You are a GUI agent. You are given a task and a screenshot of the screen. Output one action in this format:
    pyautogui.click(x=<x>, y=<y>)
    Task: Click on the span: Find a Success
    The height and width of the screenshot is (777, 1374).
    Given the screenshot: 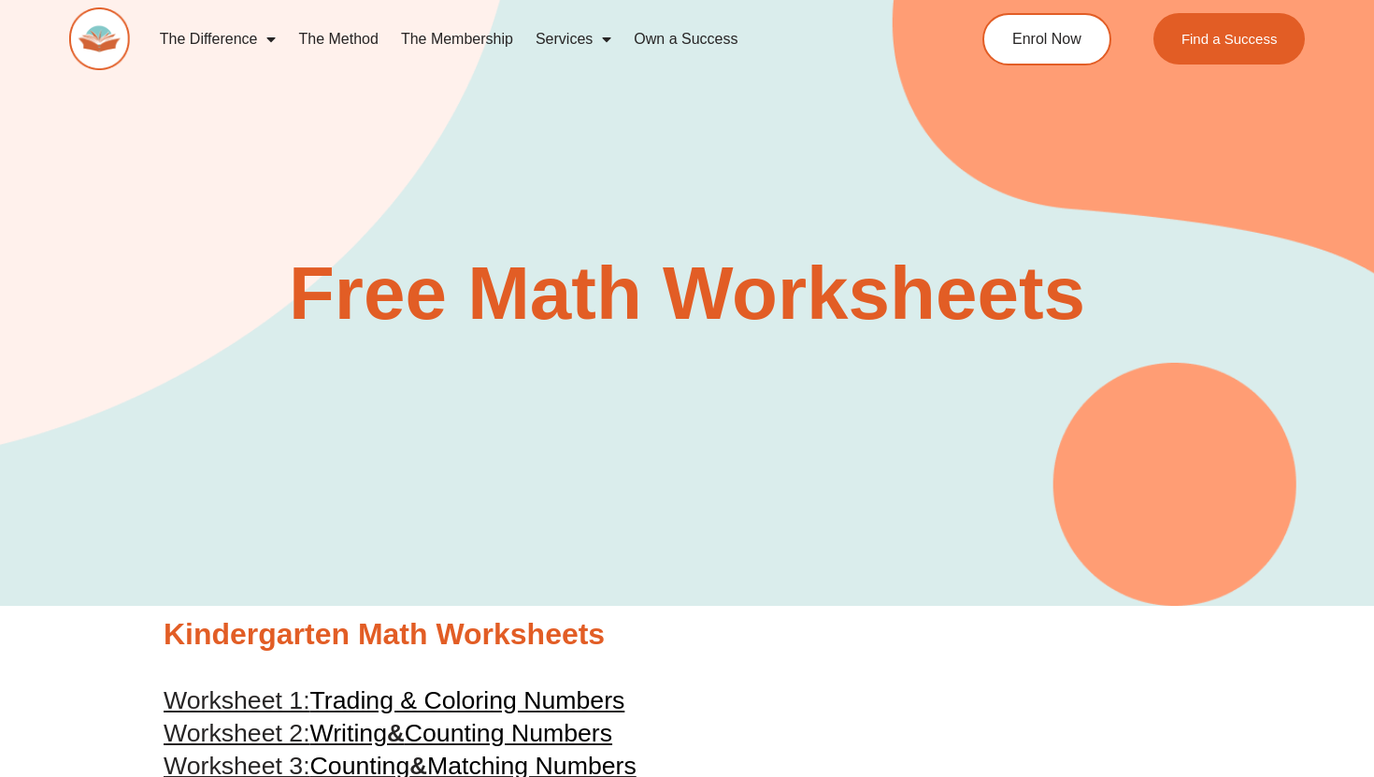 What is the action you would take?
    pyautogui.click(x=1229, y=38)
    